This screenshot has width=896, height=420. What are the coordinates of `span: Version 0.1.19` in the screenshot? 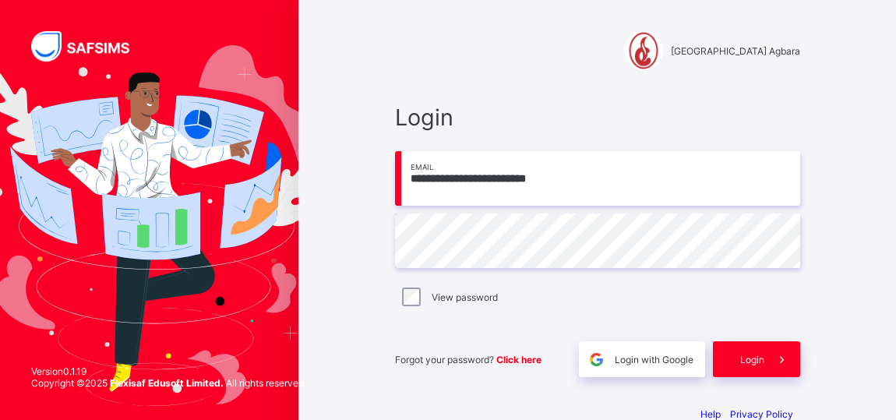 It's located at (168, 371).